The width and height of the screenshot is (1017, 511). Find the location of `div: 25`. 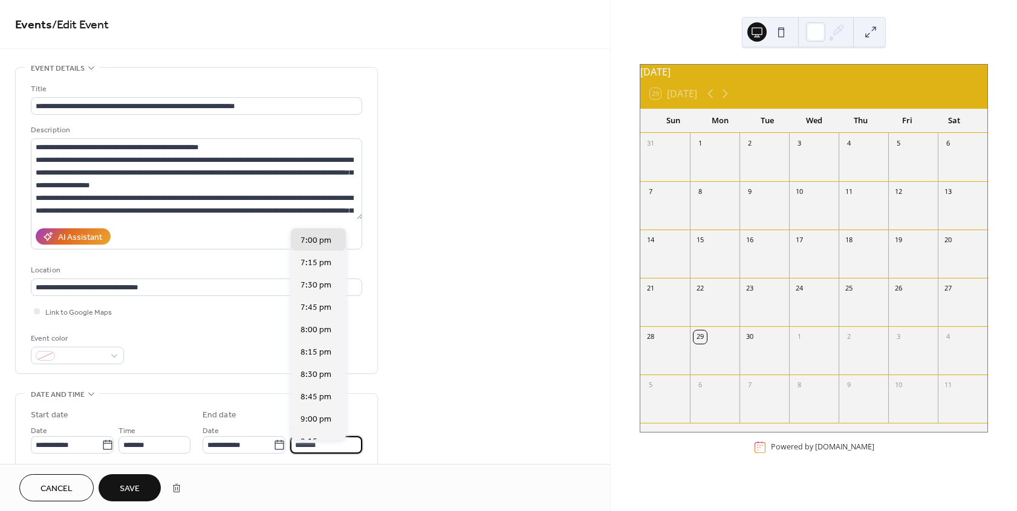

div: 25 is located at coordinates (849, 289).